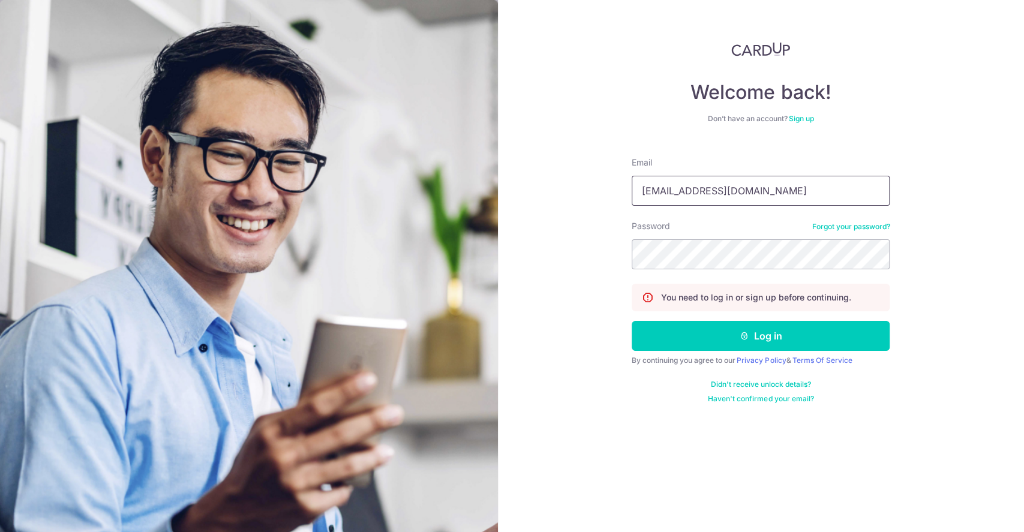 This screenshot has width=1024, height=532. Describe the element at coordinates (760, 92) in the screenshot. I see `h4: Welcome back!` at that location.